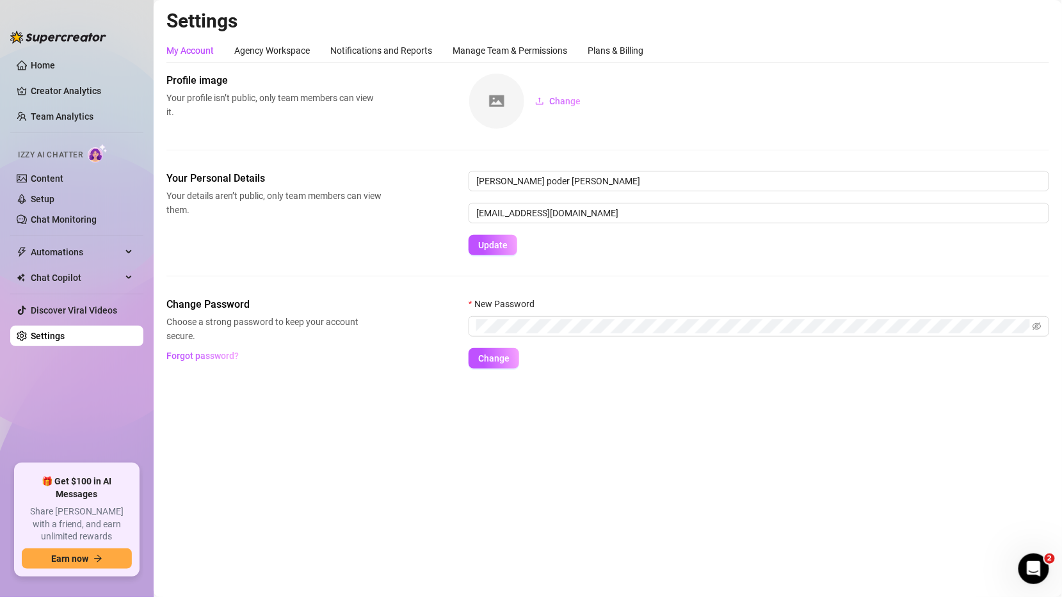 The height and width of the screenshot is (597, 1062). What do you see at coordinates (274, 81) in the screenshot?
I see `span: Profile image` at bounding box center [274, 81].